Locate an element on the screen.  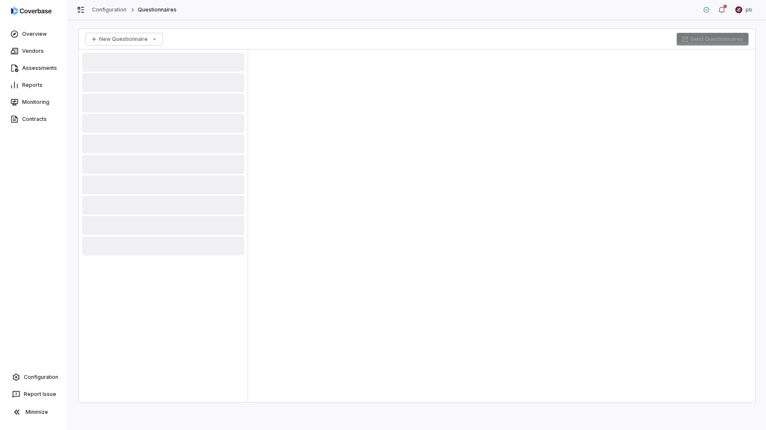
button: pb undefined avatarpb is located at coordinates (744, 10).